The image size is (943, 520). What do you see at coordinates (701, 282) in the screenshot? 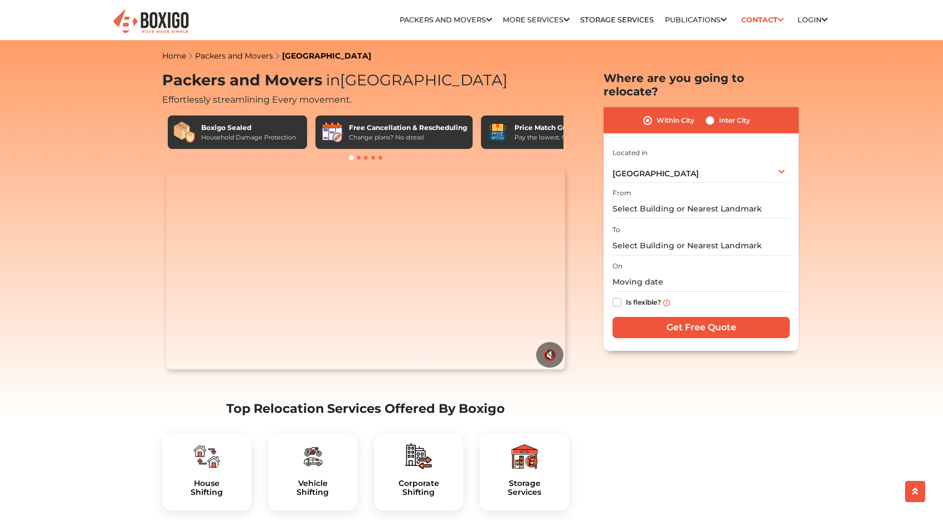
I see `input: Moving date` at bounding box center [701, 282].